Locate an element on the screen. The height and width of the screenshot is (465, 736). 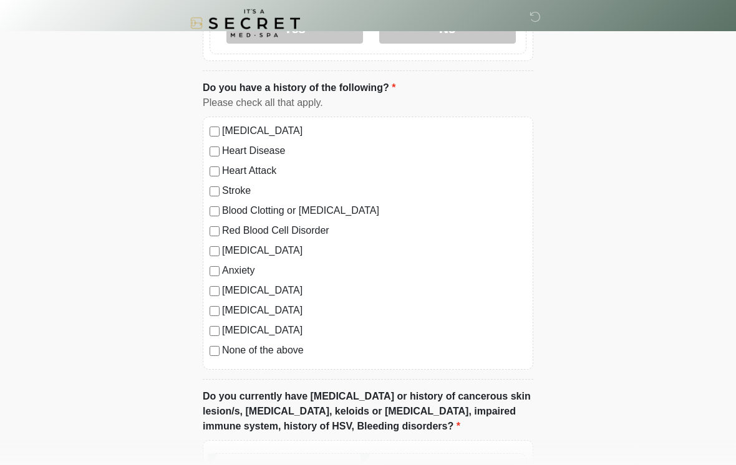
img: It's A Secret Med Spa Logo is located at coordinates (245, 23).